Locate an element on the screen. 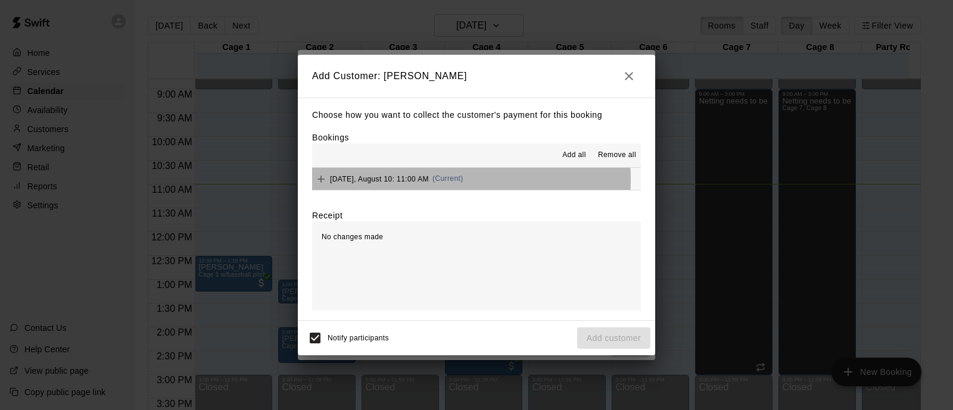  label: Receipt is located at coordinates (327, 216).